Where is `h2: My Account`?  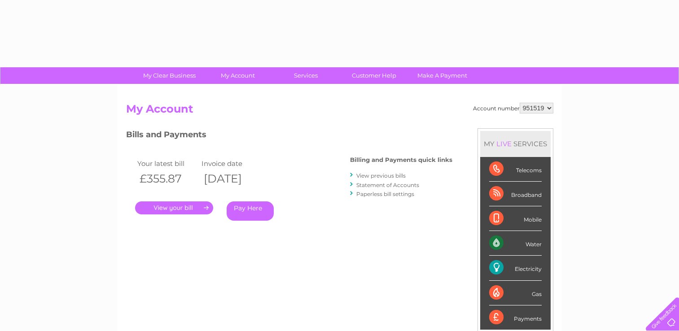
h2: My Account is located at coordinates (340, 111).